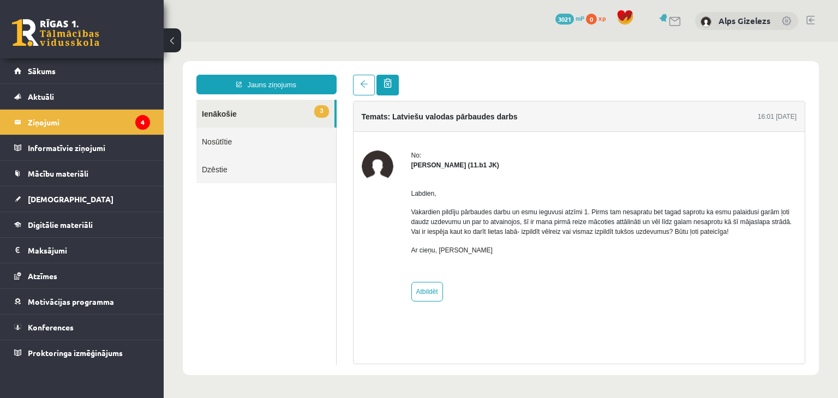 This screenshot has width=838, height=398. I want to click on a: Ziņojumi4, so click(82, 122).